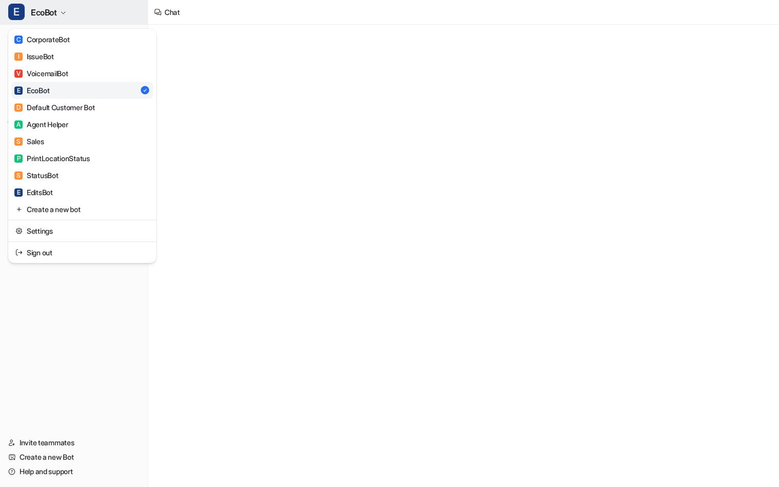 Image resolution: width=779 pixels, height=487 pixels. I want to click on span: I, so click(19, 57).